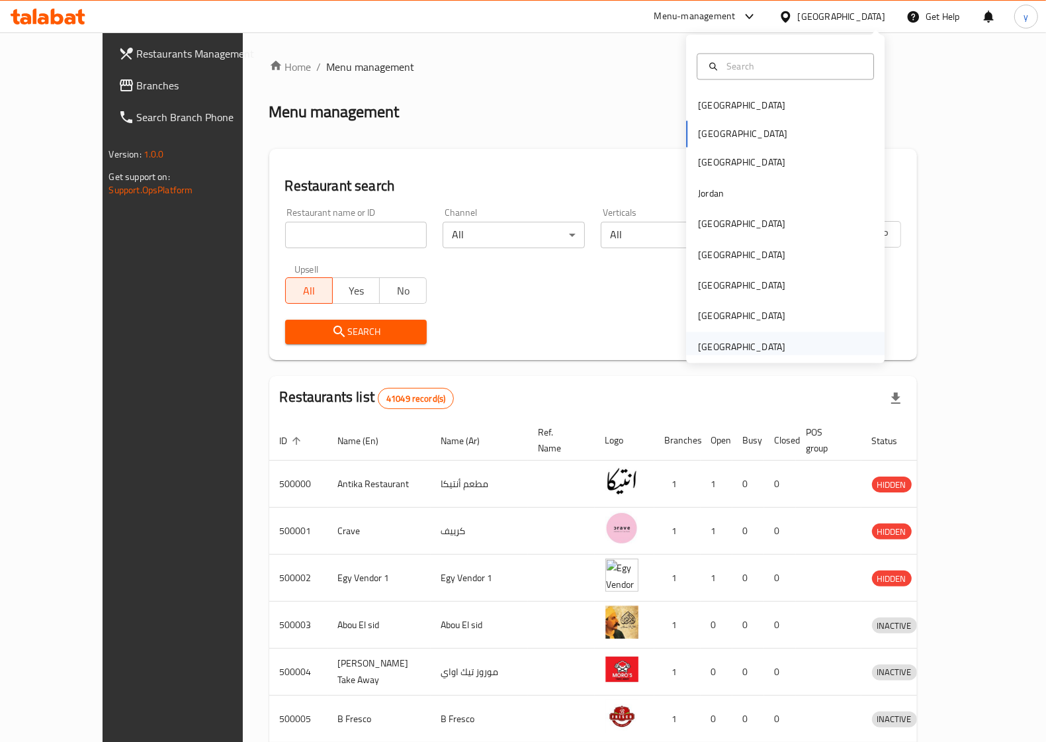 The width and height of the screenshot is (1046, 742). I want to click on input: Search, so click(793, 66).